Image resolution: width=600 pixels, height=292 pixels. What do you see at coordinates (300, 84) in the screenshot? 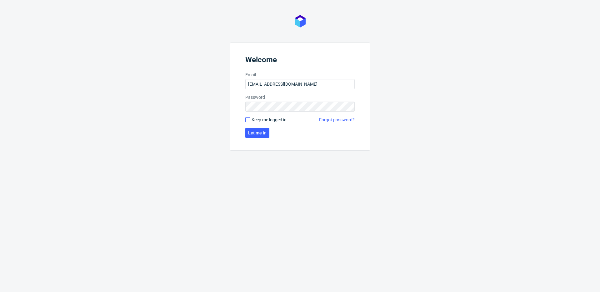
I see `input: you@youremail.com` at bounding box center [300, 84].